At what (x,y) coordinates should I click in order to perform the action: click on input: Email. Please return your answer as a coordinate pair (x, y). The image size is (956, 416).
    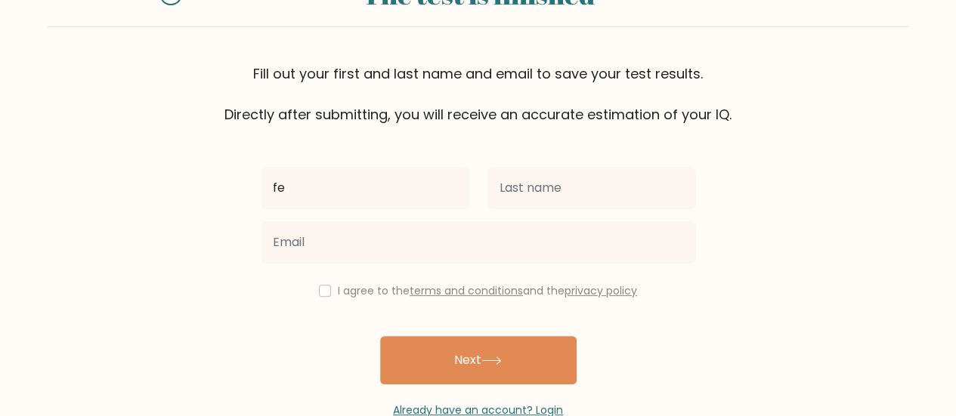
    Looking at the image, I should click on (478, 243).